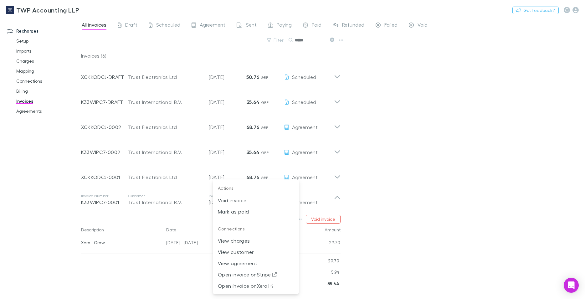 This screenshot has width=585, height=299. Describe the element at coordinates (256, 262) in the screenshot. I see `a: View agreement` at that location.